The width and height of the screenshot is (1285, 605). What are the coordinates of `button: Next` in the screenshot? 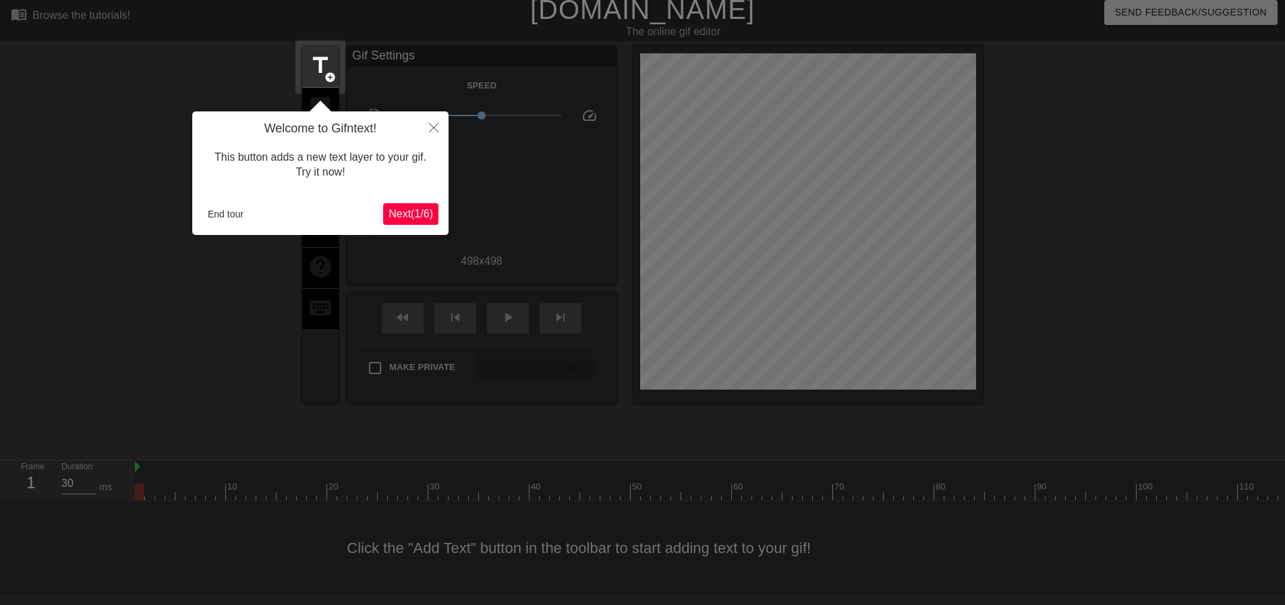 It's located at (411, 214).